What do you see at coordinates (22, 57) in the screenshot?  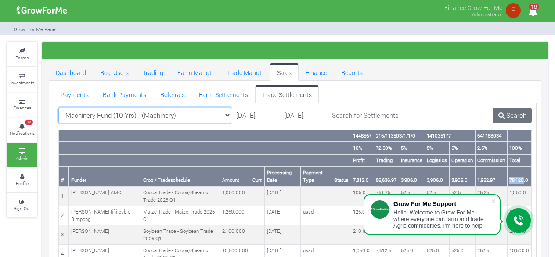 I see `small: Farms` at bounding box center [22, 57].